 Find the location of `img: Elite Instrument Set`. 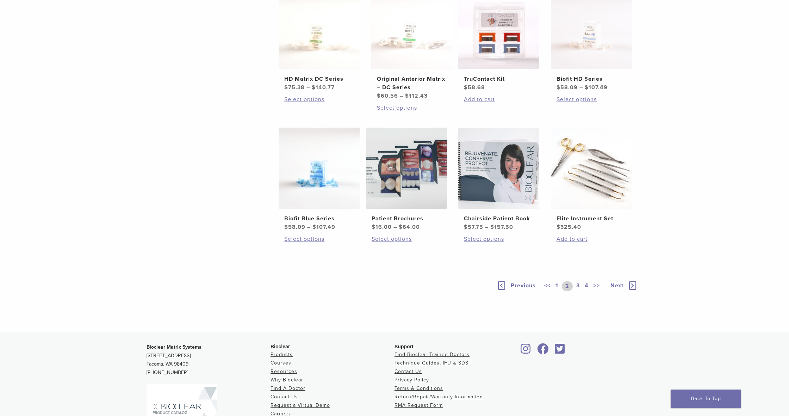

img: Elite Instrument Set is located at coordinates (592, 168).